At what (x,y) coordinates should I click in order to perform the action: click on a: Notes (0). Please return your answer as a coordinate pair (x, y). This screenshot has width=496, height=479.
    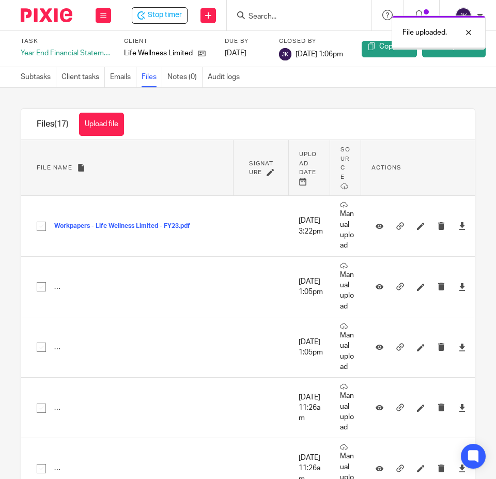
    Looking at the image, I should click on (185, 77).